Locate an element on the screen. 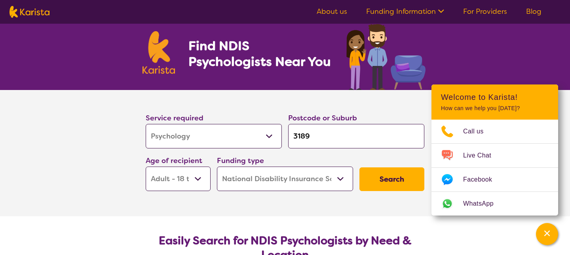  a: Blog is located at coordinates (533, 11).